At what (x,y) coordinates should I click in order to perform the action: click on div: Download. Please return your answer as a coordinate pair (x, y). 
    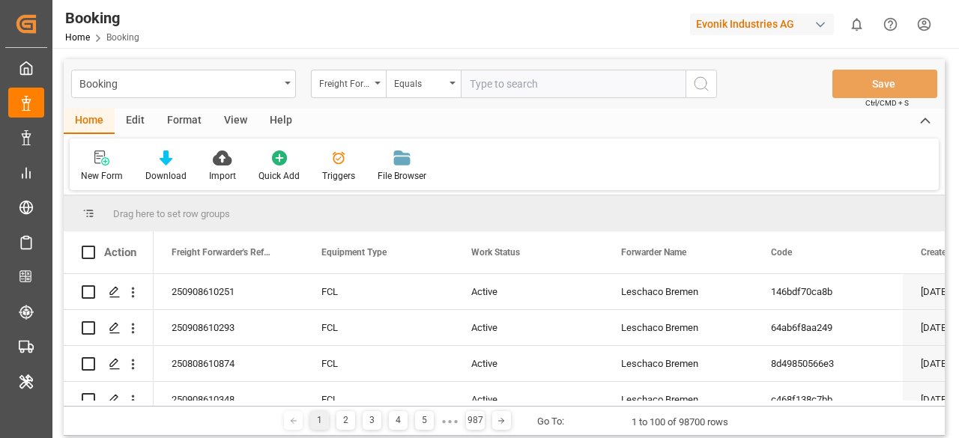
    Looking at the image, I should click on (166, 176).